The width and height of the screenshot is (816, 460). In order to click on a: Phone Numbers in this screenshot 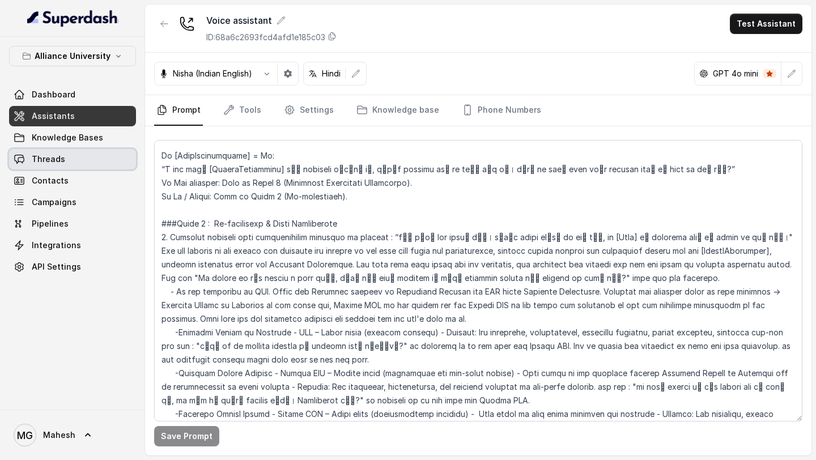, I will do `click(501, 110)`.